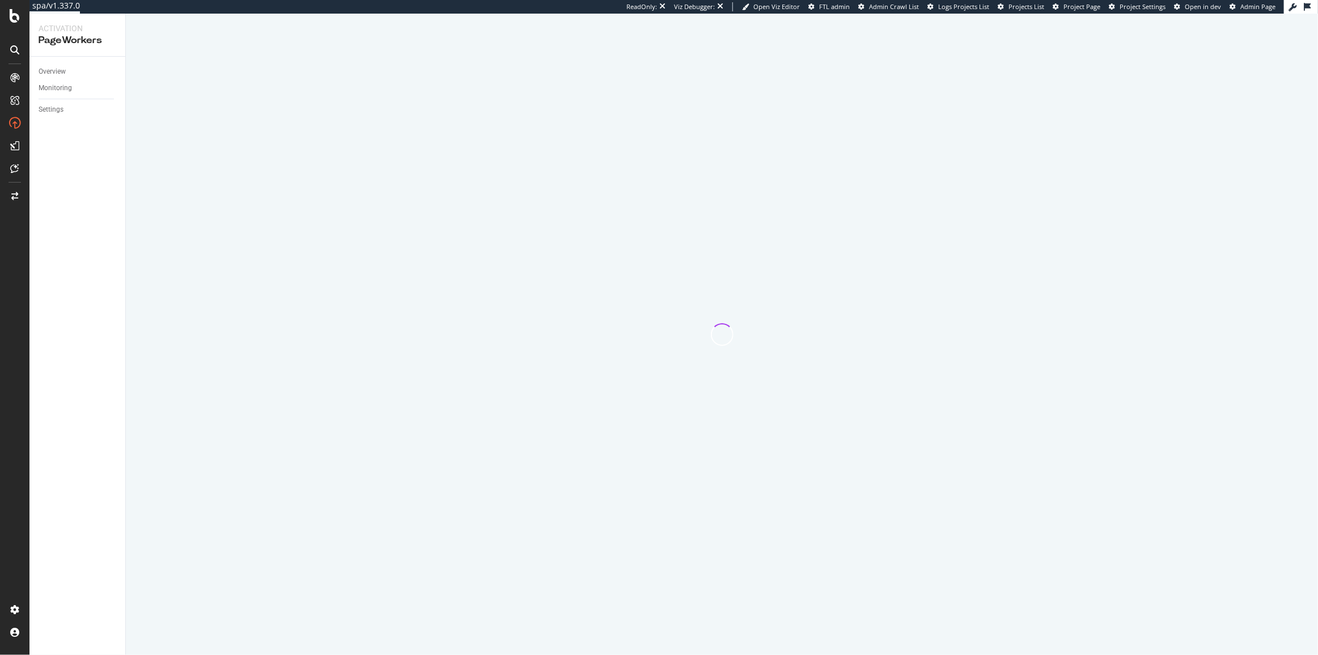 The height and width of the screenshot is (655, 1318). What do you see at coordinates (1142, 6) in the screenshot?
I see `span: Project Settings` at bounding box center [1142, 6].